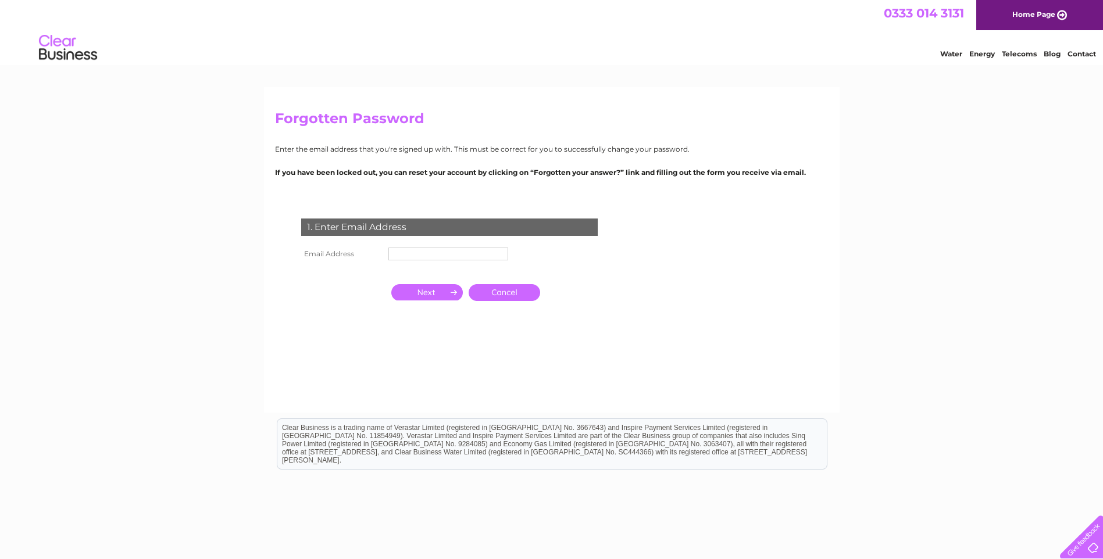  I want to click on a: Cancel, so click(504, 292).